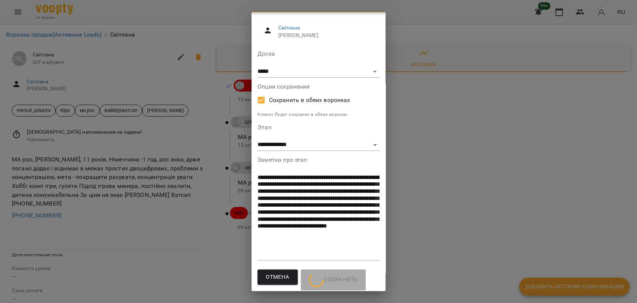  What do you see at coordinates (278, 277) in the screenshot?
I see `span: Отмена` at bounding box center [278, 277].